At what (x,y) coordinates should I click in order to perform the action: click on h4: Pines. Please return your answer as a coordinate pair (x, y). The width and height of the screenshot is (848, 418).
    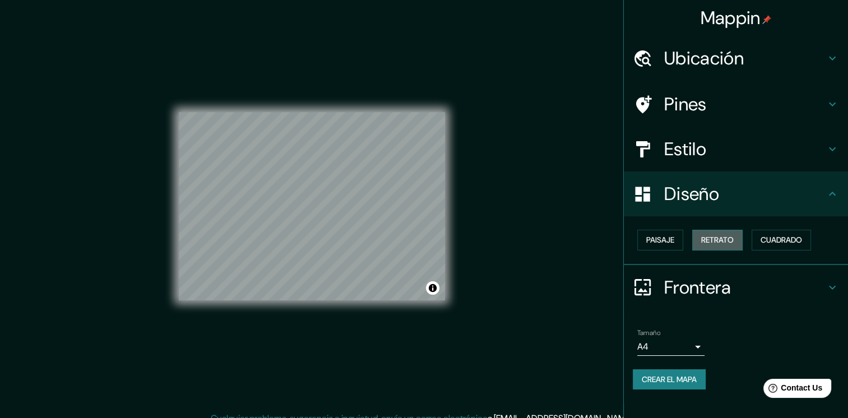
    Looking at the image, I should click on (745, 104).